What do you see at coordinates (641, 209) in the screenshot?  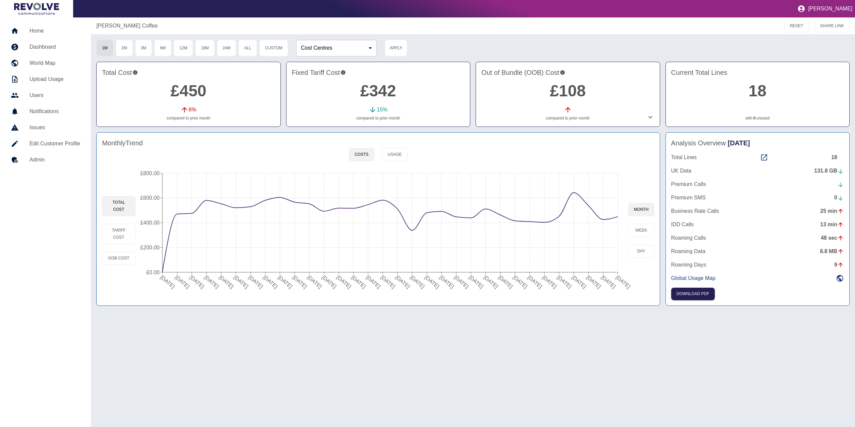 I see `button: month` at bounding box center [641, 209].